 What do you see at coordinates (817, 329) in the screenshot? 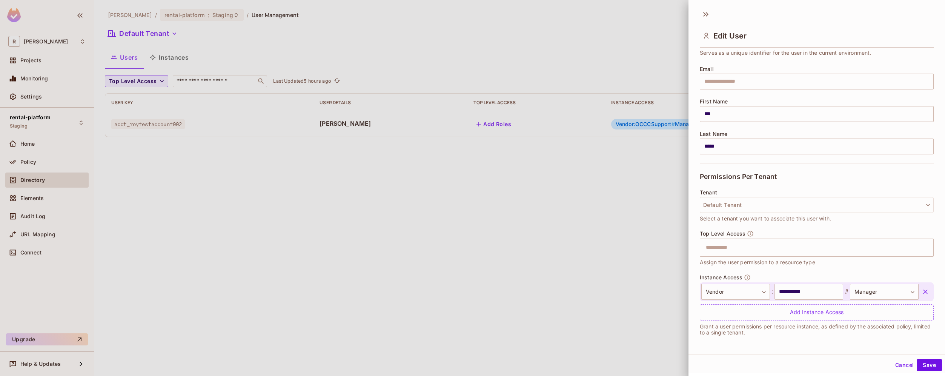
I see `p: Grant a user permissions per resource instance, as defined by the associated policy, limited to a...` at bounding box center [817, 329].